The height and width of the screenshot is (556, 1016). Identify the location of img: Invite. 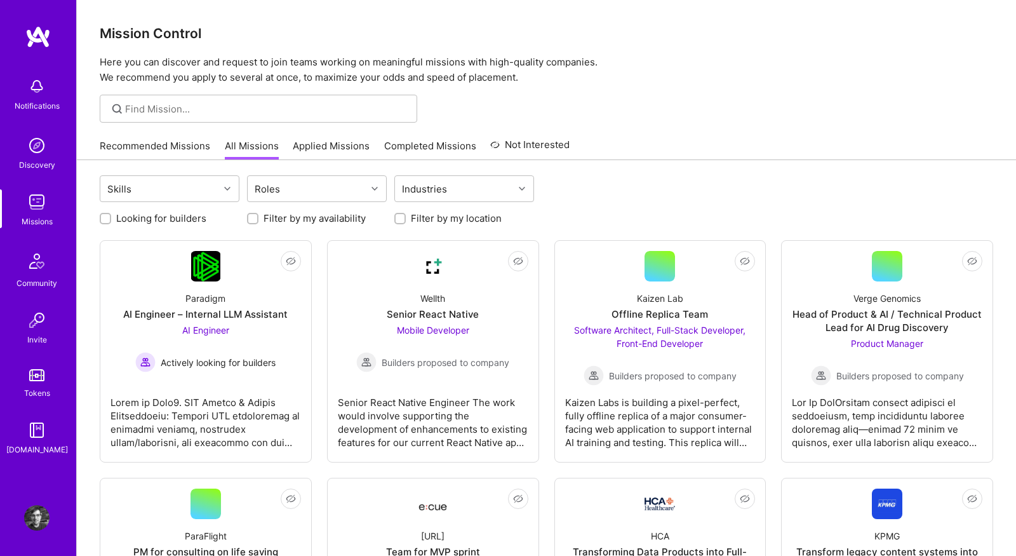
(37, 320).